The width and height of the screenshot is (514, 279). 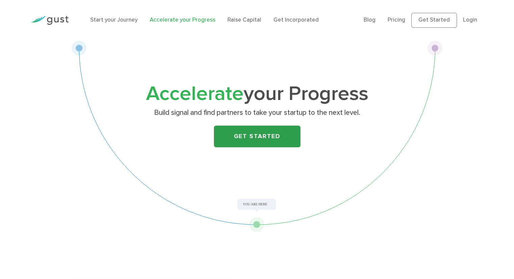 I want to click on a: Get Incorporated, so click(x=296, y=20).